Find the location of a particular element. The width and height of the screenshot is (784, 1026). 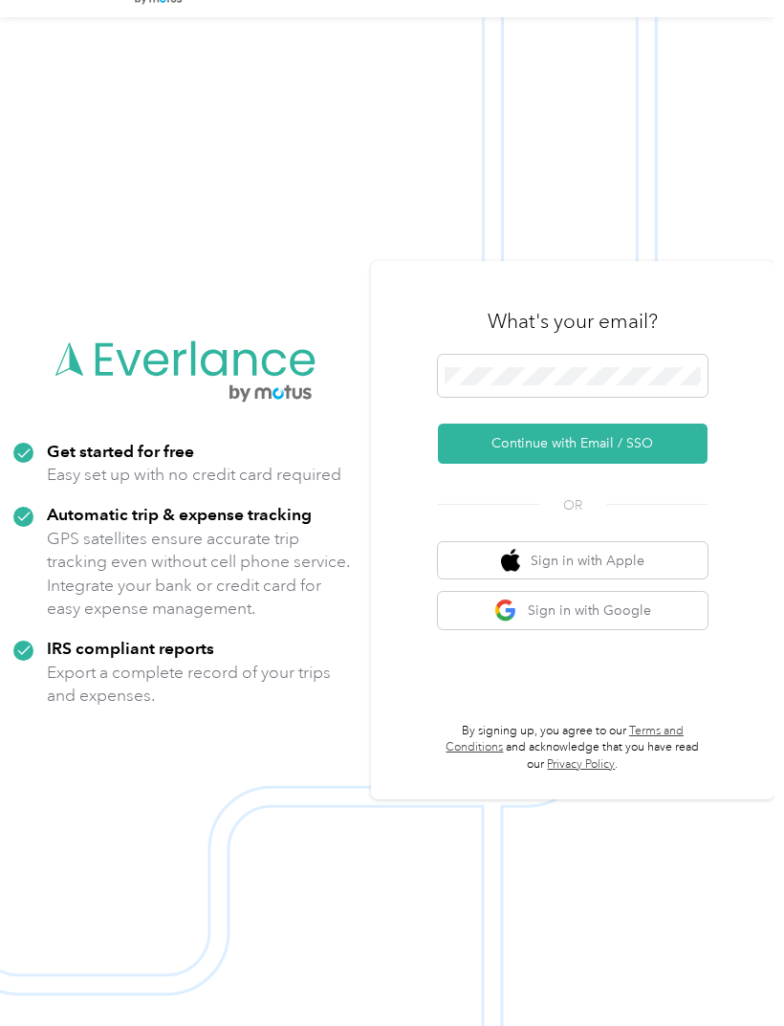

a: Privacy Policy is located at coordinates (581, 764).